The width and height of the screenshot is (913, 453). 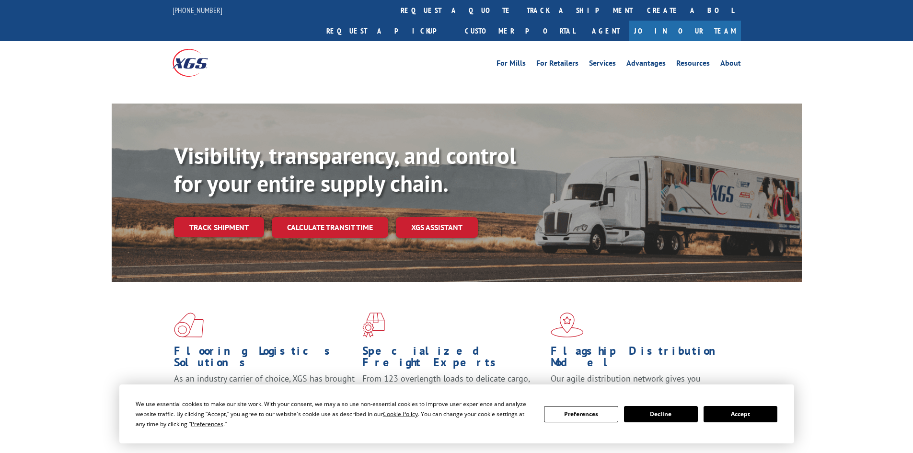 What do you see at coordinates (641, 359) in the screenshot?
I see `h1: Flagship Distribution Model` at bounding box center [641, 359].